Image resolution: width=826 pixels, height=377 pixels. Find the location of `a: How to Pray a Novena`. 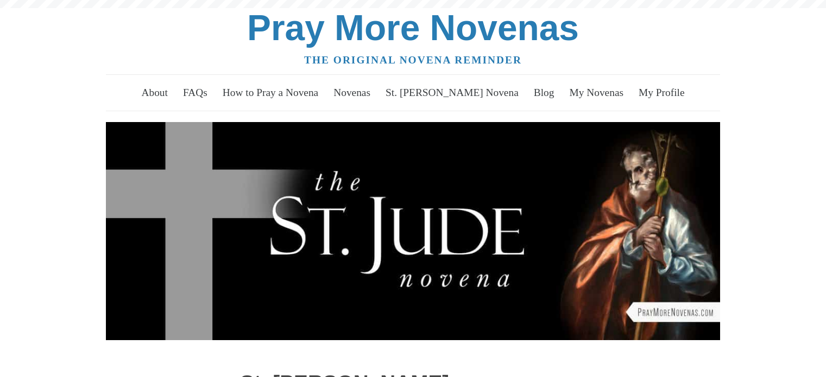

a: How to Pray a Novena is located at coordinates (270, 93).